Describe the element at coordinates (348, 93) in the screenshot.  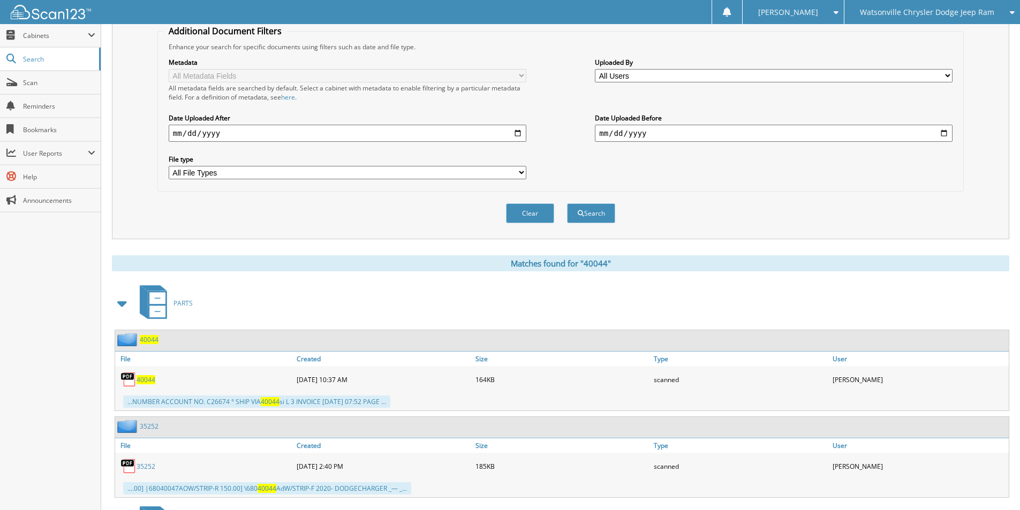
I see `div: All metadata fields are searched by default. Select a cabinet with metadata to enable filtering b...` at that location.